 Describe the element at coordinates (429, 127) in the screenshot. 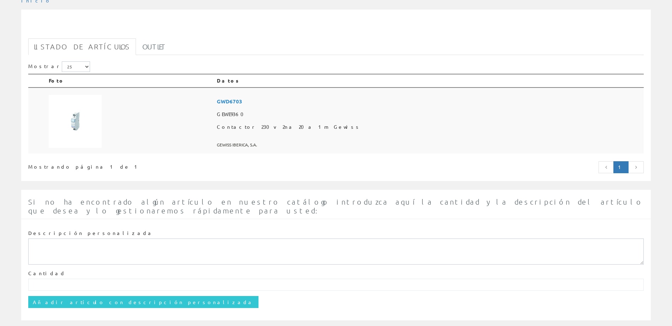

I see `span: Contactor 230v 2na 20a 1m Gewiss` at that location.